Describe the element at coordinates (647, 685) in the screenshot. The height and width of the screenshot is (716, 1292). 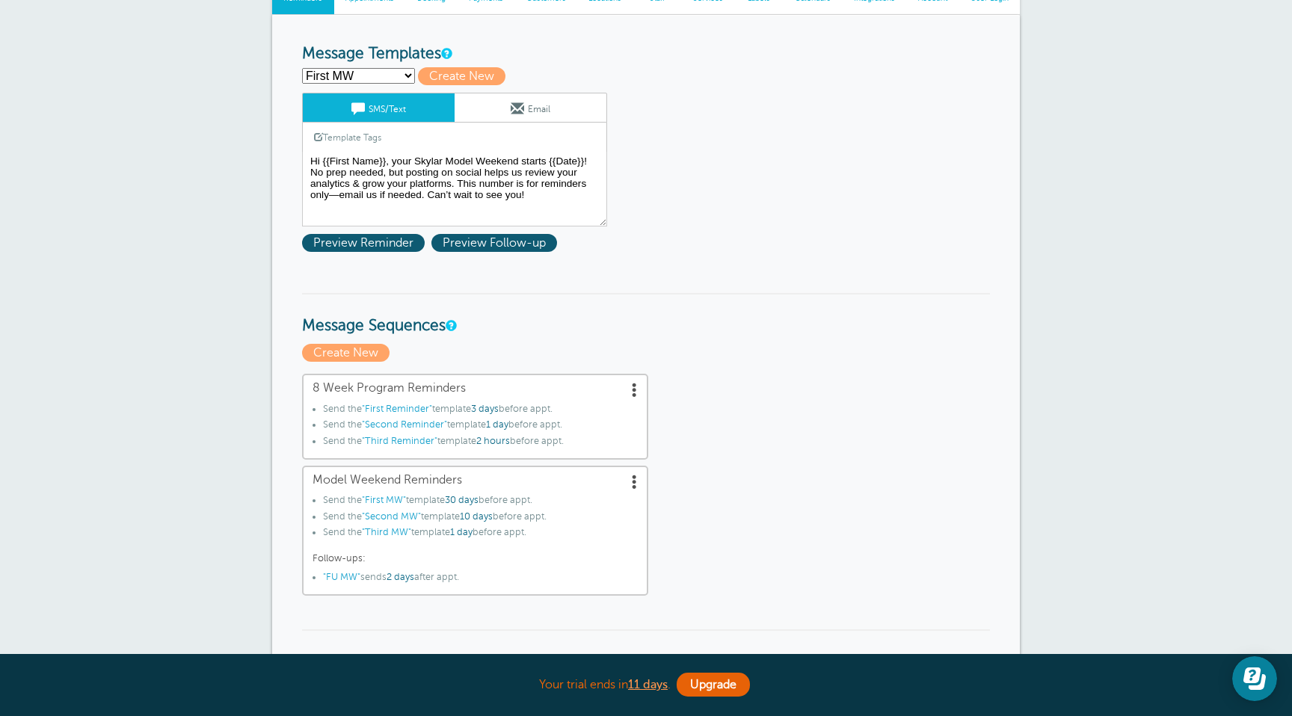
I see `b: 11 days` at that location.